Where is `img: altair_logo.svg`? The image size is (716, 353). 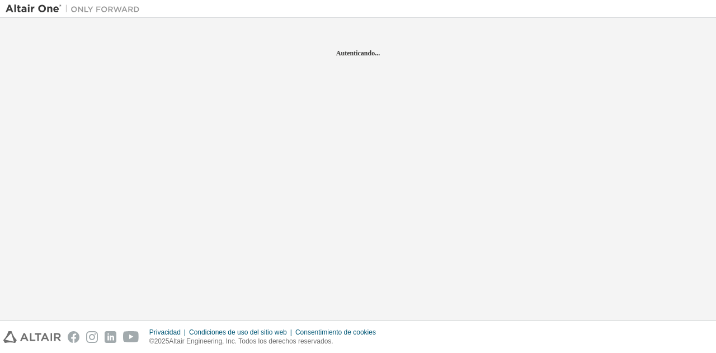 img: altair_logo.svg is located at coordinates (32, 337).